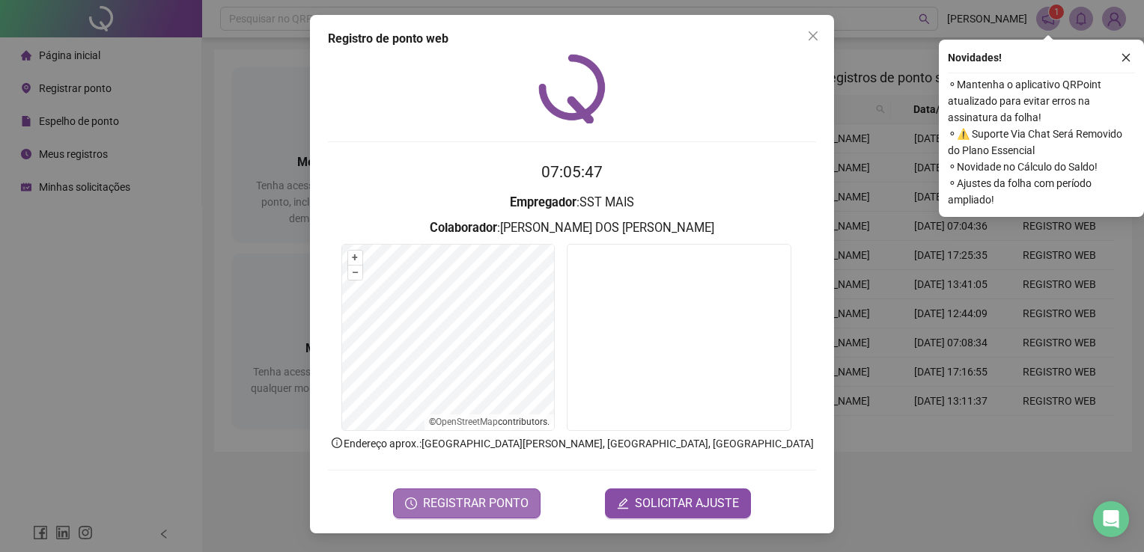 This screenshot has height=552, width=1144. Describe the element at coordinates (1041, 192) in the screenshot. I see `span: ⚬ Ajustes da folha com período ampliado!` at that location.